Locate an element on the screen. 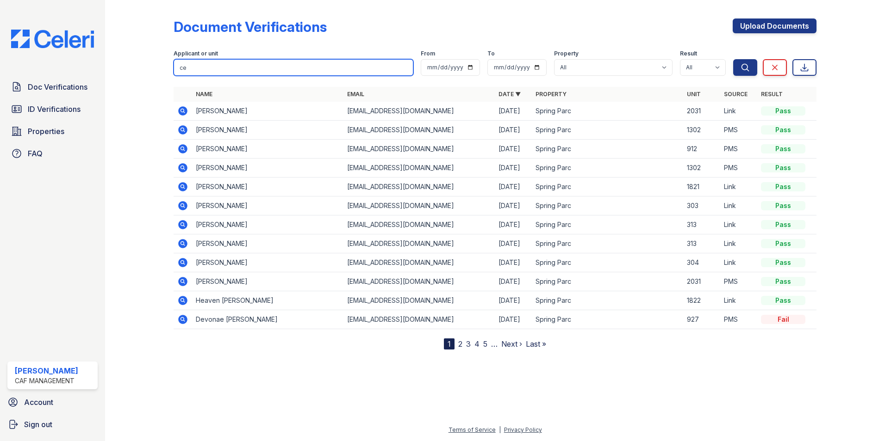  img: CE_Logo_Blue-a8612792a0a2168367f1c8372b55b34899dd931a85d93a1a3d3e32e68fde9ad4.png is located at coordinates (52, 39).